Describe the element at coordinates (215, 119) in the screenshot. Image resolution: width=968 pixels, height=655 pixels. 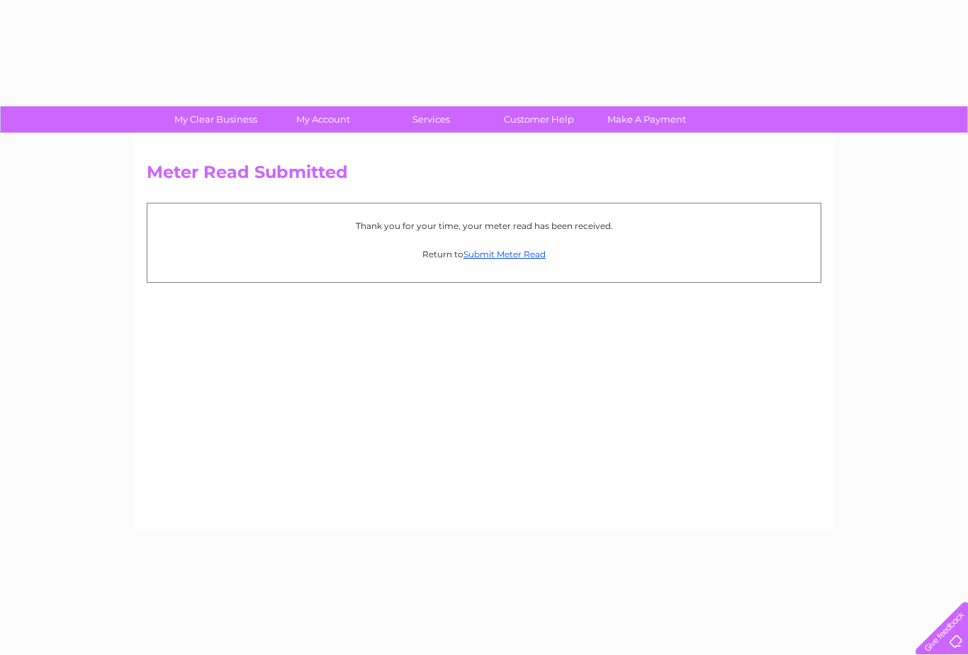
I see `a: My Clear Business` at that location.